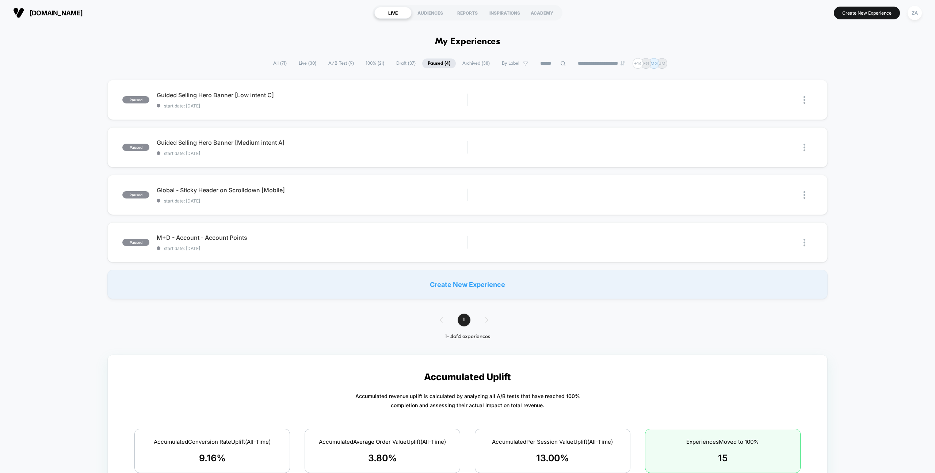  What do you see at coordinates (662, 63) in the screenshot?
I see `p: JM` at bounding box center [662, 63].